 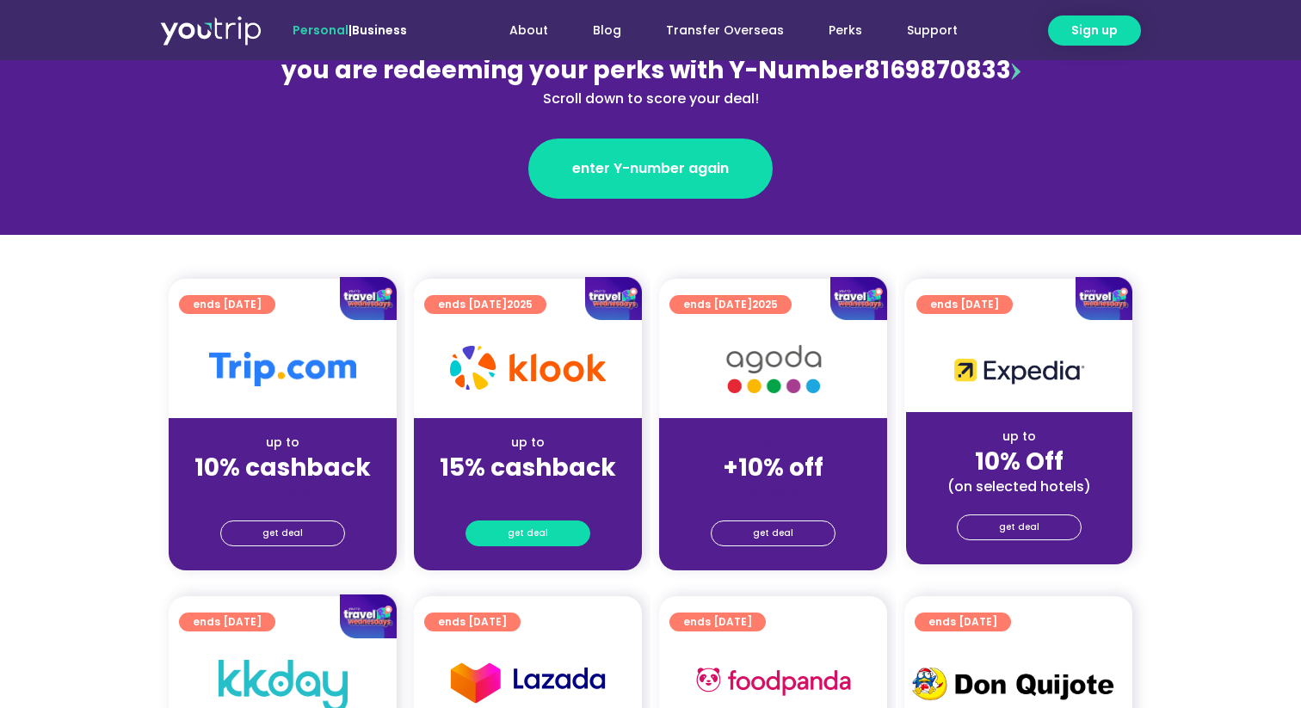 What do you see at coordinates (1019, 486) in the screenshot?
I see `div: (on selected hotels)` at bounding box center [1019, 486].